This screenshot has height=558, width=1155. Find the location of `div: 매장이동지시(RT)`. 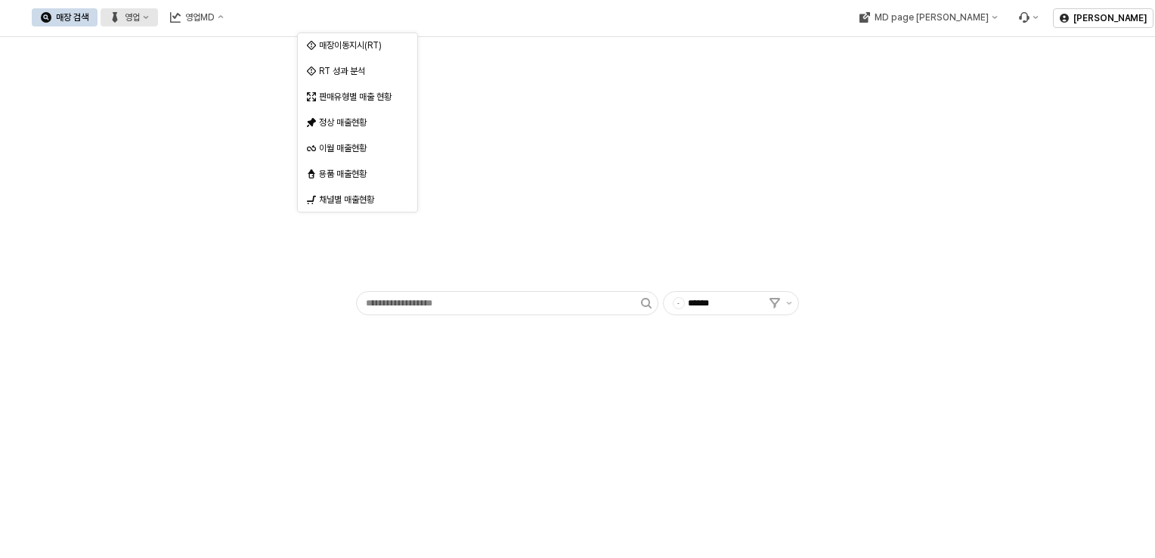

div: 매장이동지시(RT) is located at coordinates (359, 45).